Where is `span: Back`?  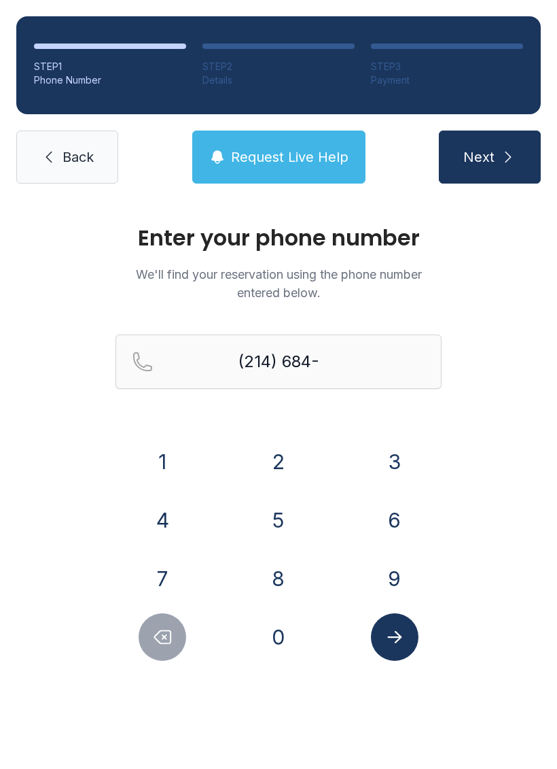
span: Back is located at coordinates (78, 157).